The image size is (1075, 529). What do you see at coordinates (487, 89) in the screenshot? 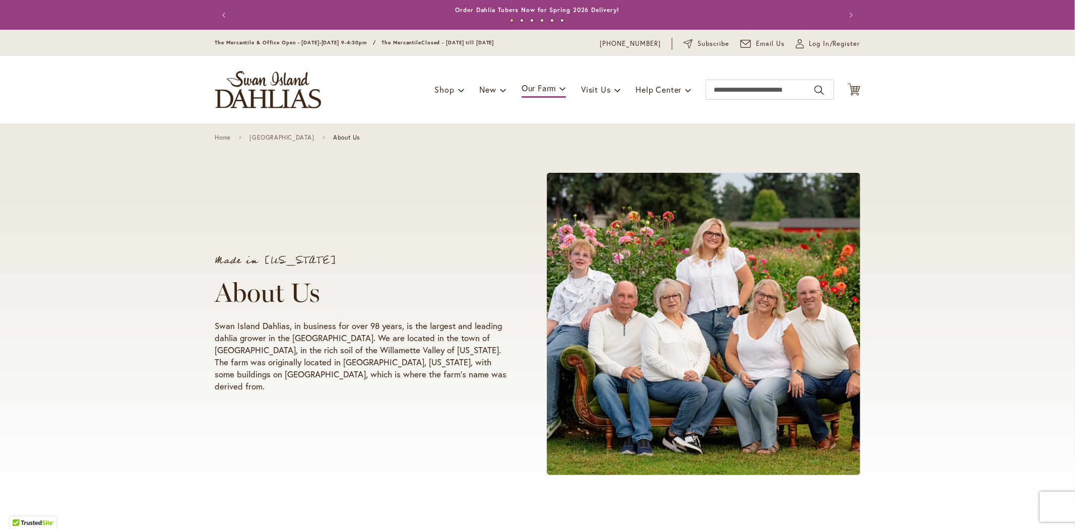
I see `span: New` at bounding box center [487, 89].